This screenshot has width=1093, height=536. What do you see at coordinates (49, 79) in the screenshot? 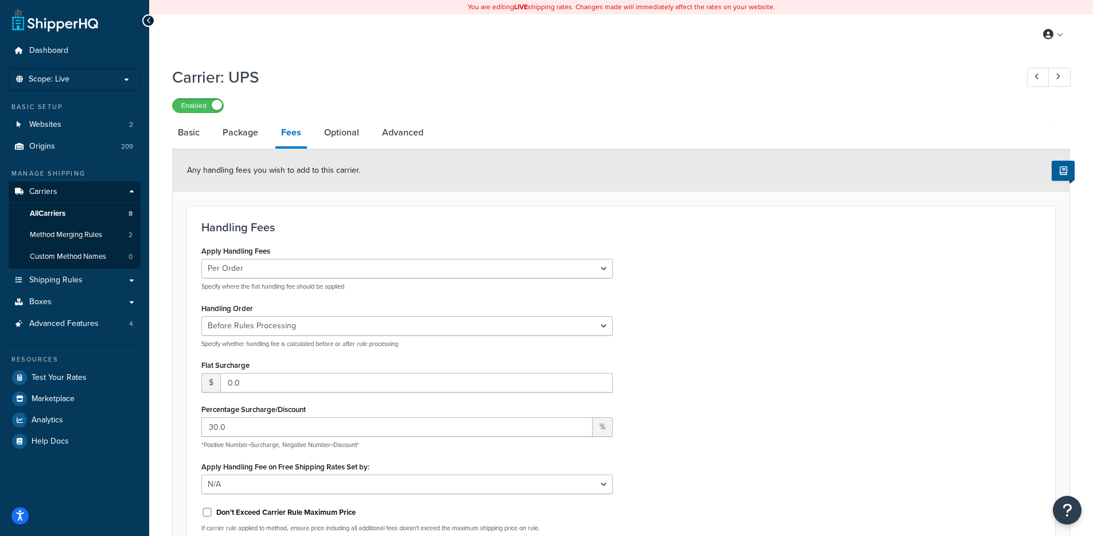
I see `span: Scope: Live` at bounding box center [49, 79].